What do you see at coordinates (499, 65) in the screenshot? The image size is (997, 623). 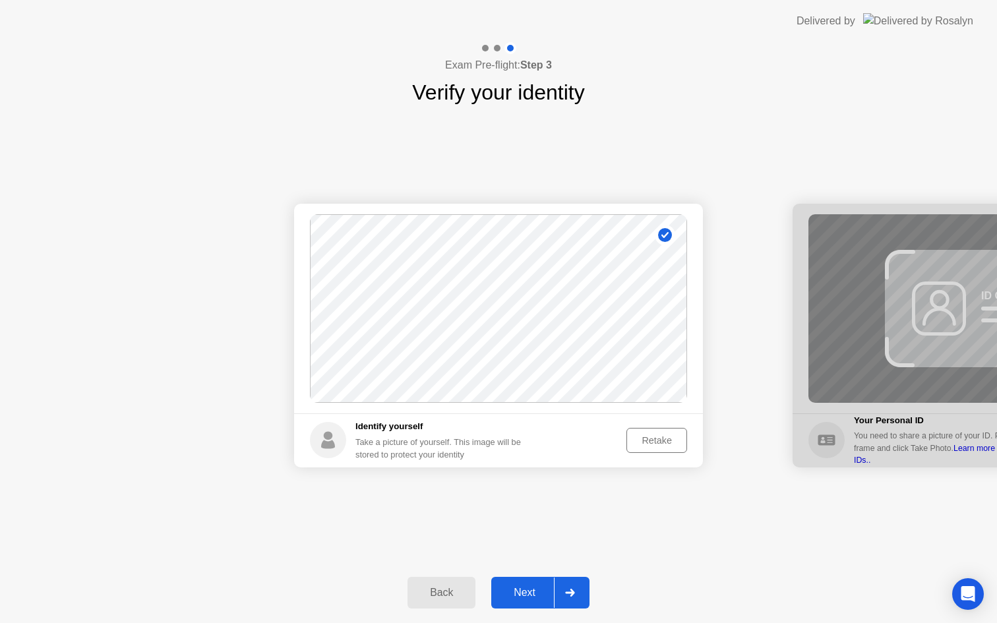 I see `h4: Exam Pre-flight:` at bounding box center [499, 65].